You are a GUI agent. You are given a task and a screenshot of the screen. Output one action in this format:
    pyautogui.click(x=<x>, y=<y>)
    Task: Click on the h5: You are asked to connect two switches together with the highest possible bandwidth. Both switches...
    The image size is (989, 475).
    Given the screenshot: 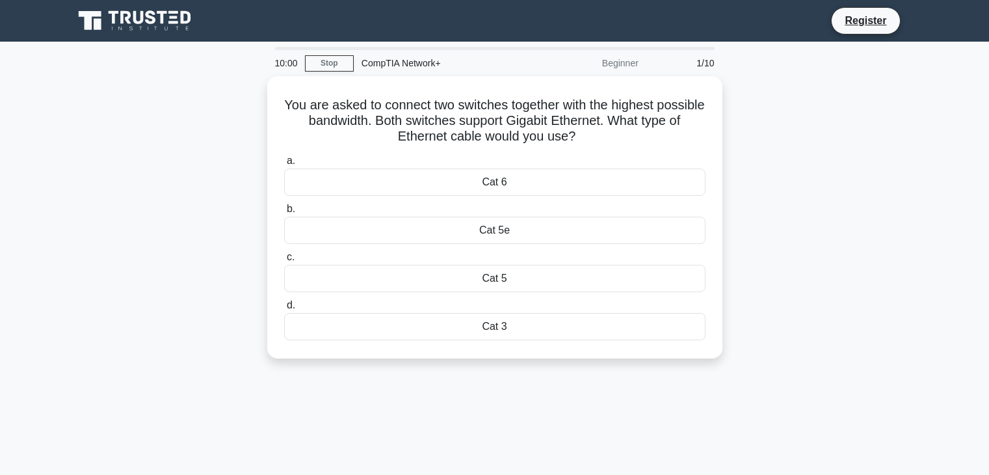 What is the action you would take?
    pyautogui.click(x=495, y=121)
    